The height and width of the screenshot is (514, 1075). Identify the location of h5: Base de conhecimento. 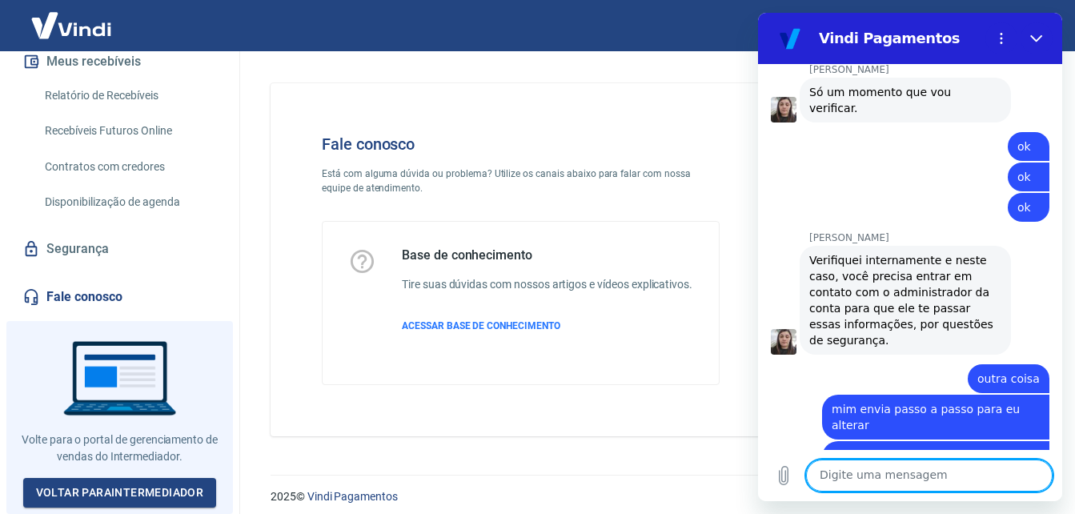
(547, 255).